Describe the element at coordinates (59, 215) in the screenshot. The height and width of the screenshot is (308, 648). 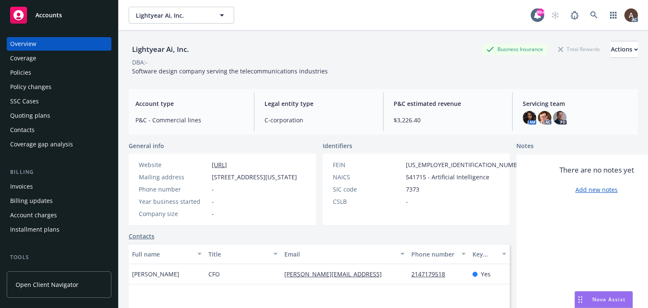
I see `a: Account charges` at that location.